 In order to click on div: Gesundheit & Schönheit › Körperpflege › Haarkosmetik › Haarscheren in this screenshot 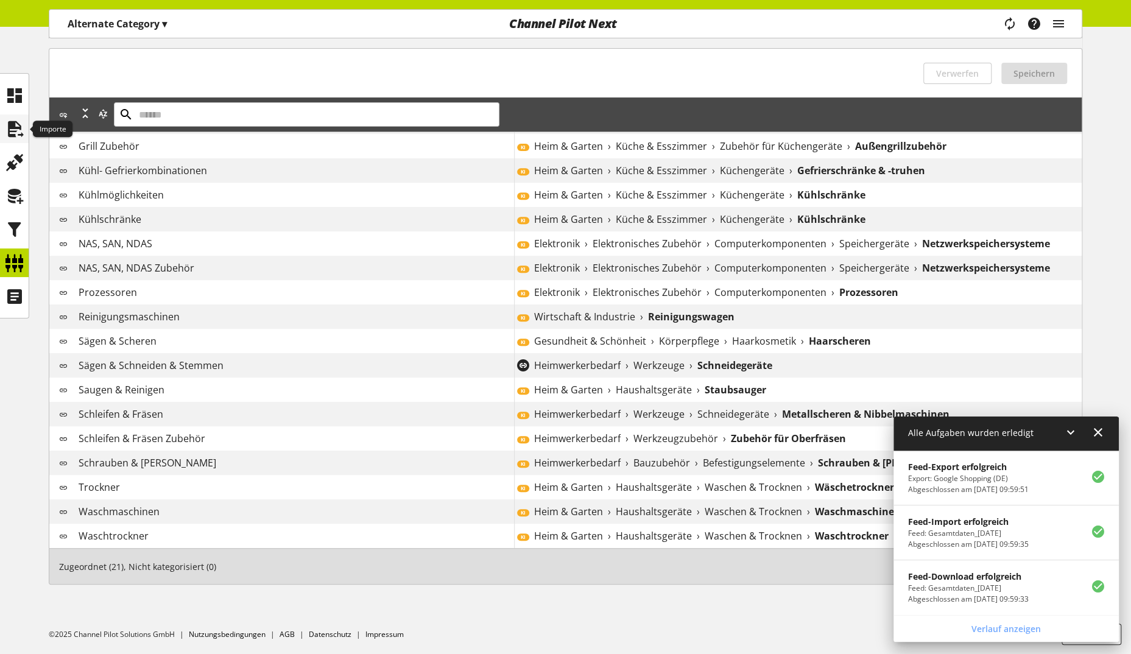, I will do `click(807, 341)`.